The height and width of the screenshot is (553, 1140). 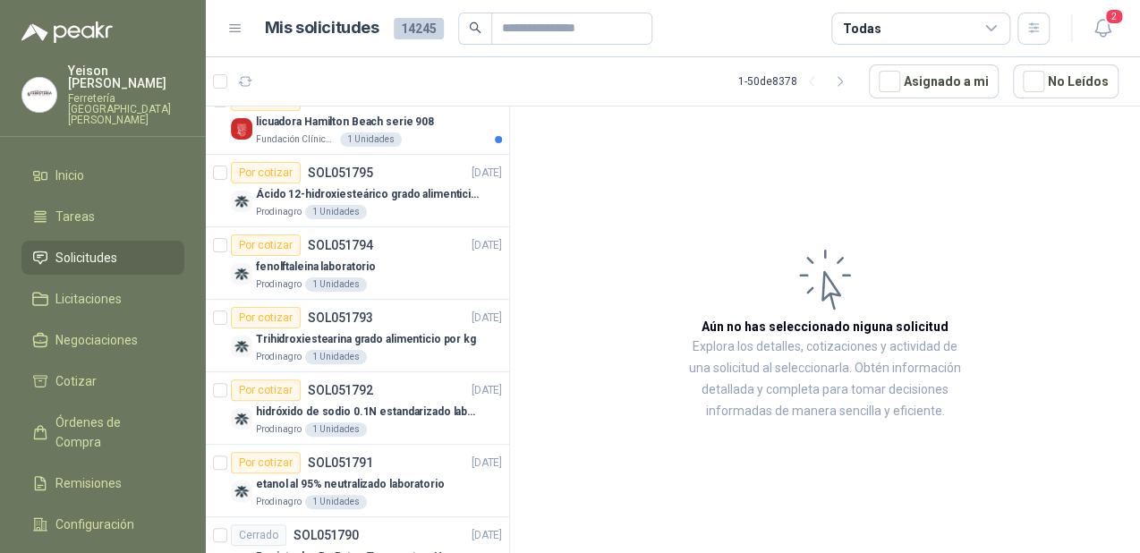 I want to click on a: Remisiones, so click(x=103, y=483).